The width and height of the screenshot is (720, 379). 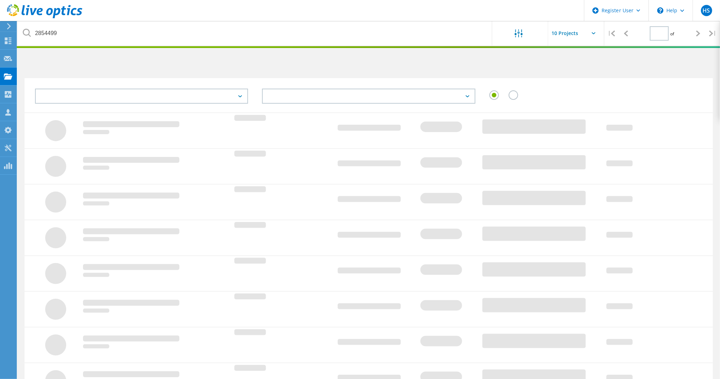 I want to click on svg: \n, so click(x=661, y=11).